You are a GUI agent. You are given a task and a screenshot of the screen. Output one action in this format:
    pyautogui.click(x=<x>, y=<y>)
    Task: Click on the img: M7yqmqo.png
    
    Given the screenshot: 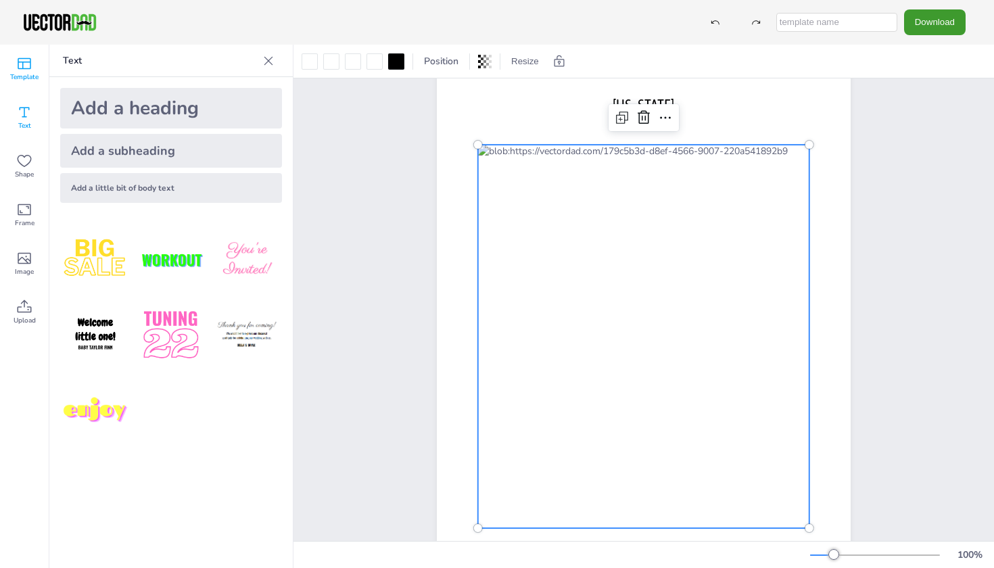 What is the action you would take?
    pyautogui.click(x=95, y=411)
    